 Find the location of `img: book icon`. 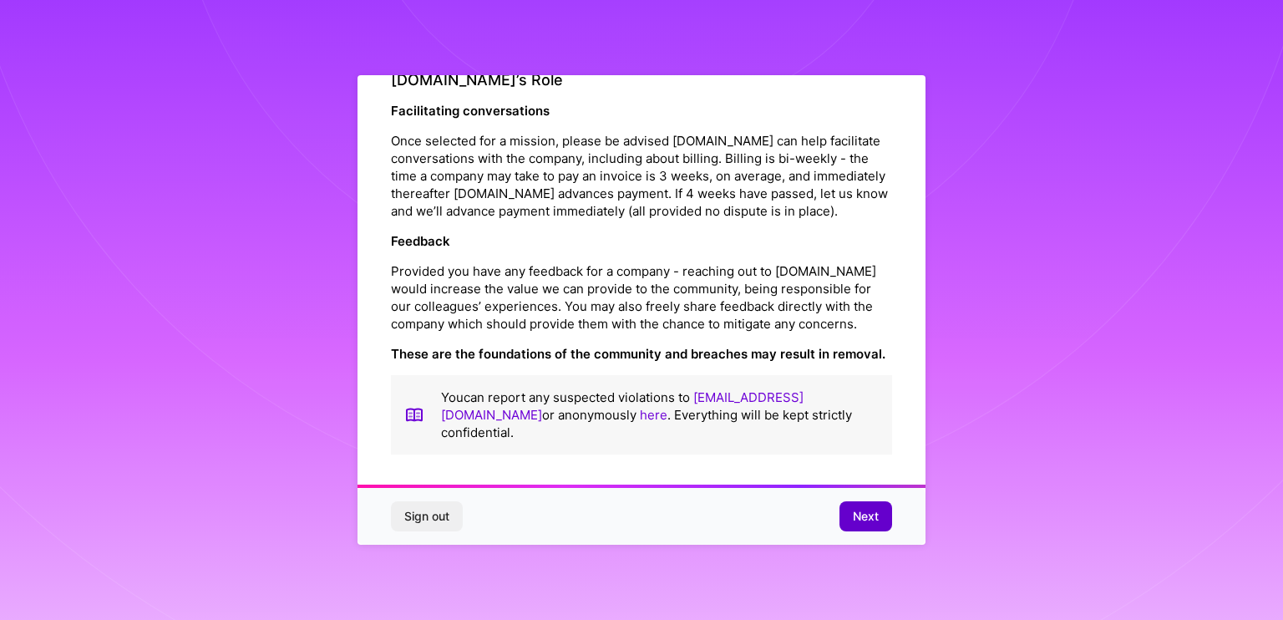

img: book icon is located at coordinates (414, 414).